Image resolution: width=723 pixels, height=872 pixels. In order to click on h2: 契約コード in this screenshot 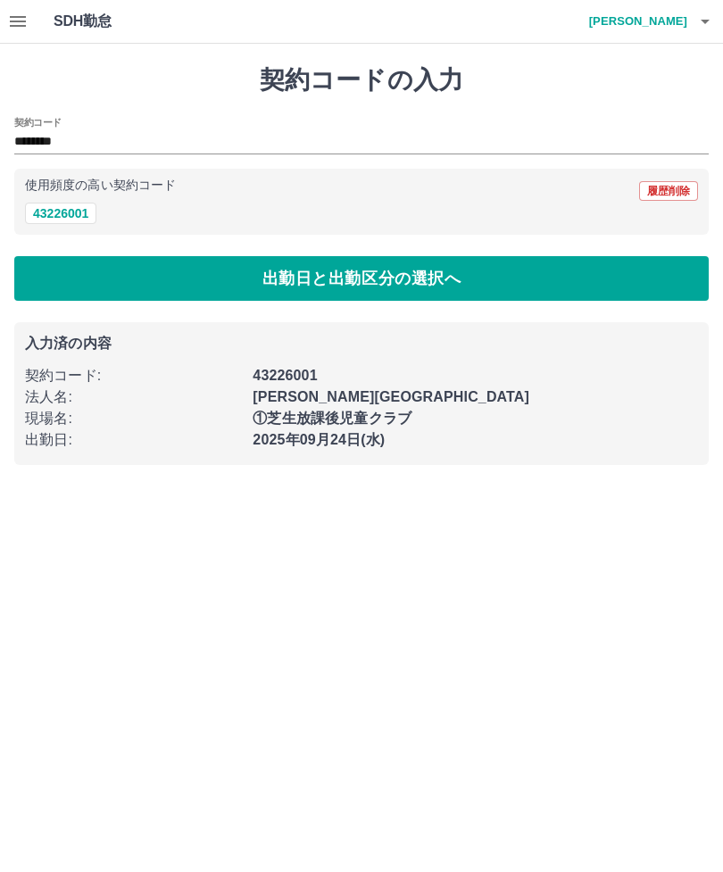, I will do `click(37, 122)`.